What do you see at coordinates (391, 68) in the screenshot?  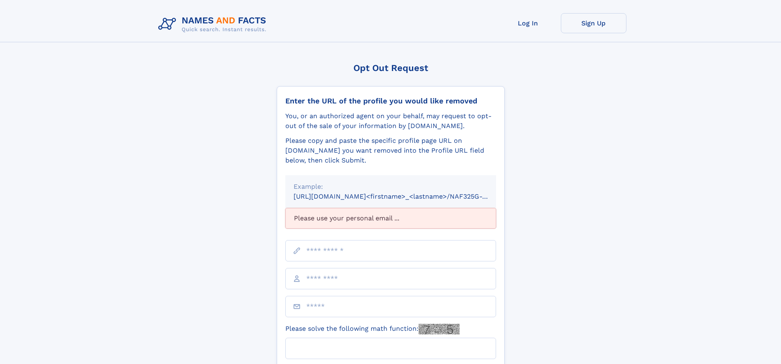 I see `div: Opt Out Request` at bounding box center [391, 68].